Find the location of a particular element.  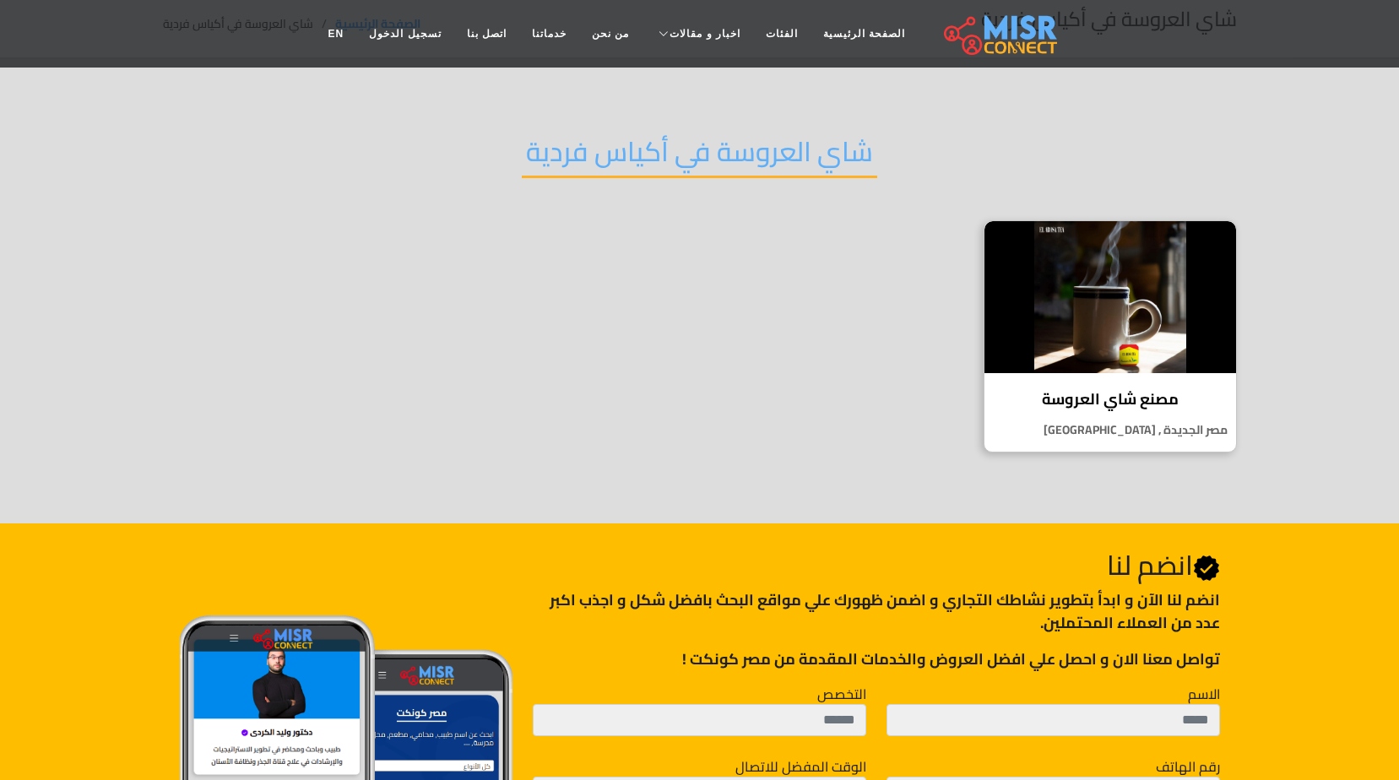

a: من نحن is located at coordinates (610, 34).